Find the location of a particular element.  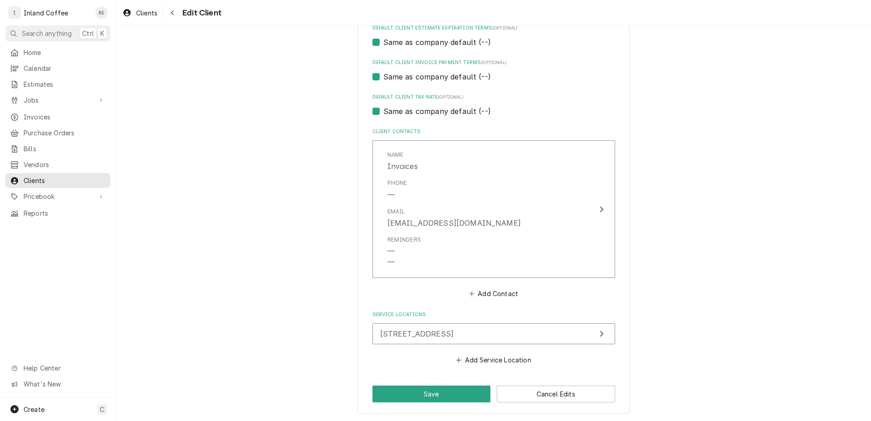

span: Edit Client is located at coordinates (201, 13).